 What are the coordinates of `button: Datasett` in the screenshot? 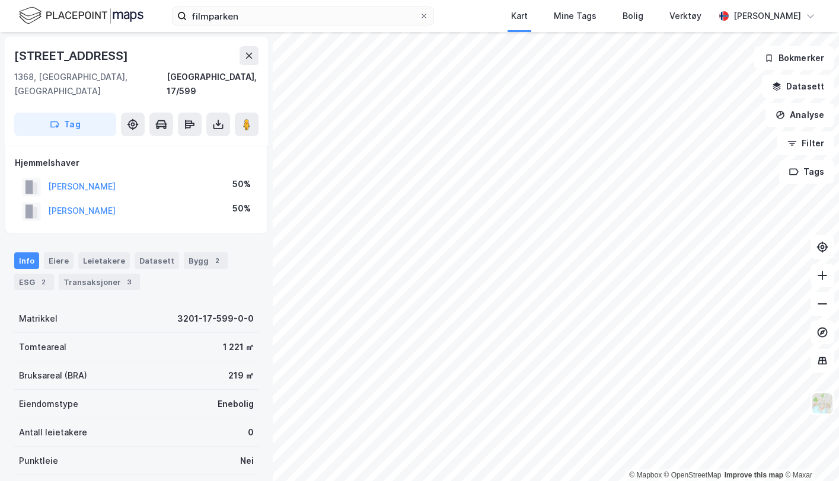 It's located at (798, 87).